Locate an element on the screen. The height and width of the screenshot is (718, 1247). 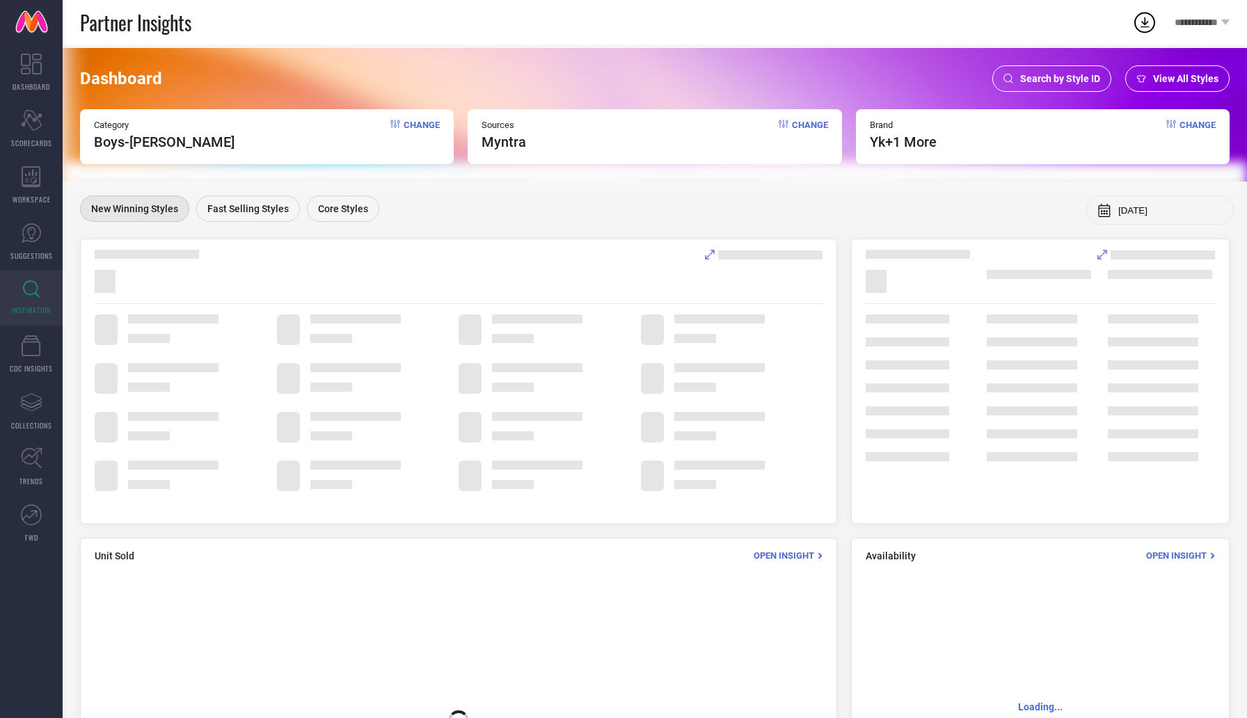
span: New Winning Styles is located at coordinates (134, 209).